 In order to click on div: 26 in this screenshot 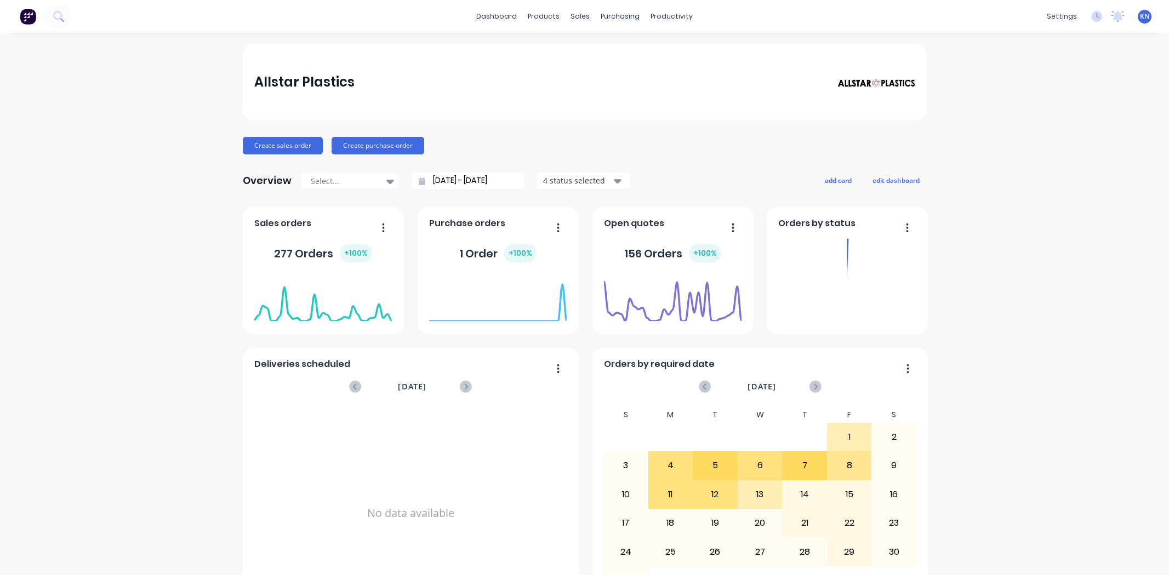, I will do `click(715, 552)`.